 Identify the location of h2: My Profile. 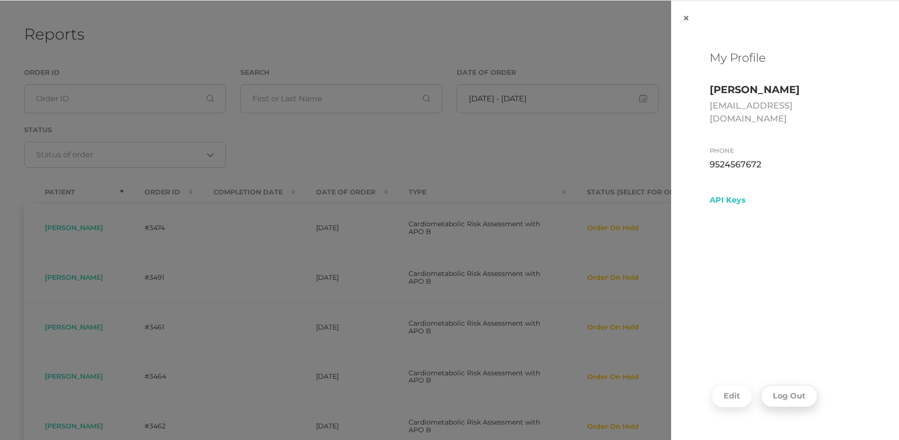
(785, 58).